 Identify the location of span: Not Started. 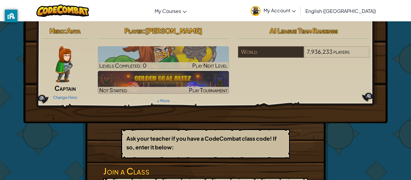
(113, 90).